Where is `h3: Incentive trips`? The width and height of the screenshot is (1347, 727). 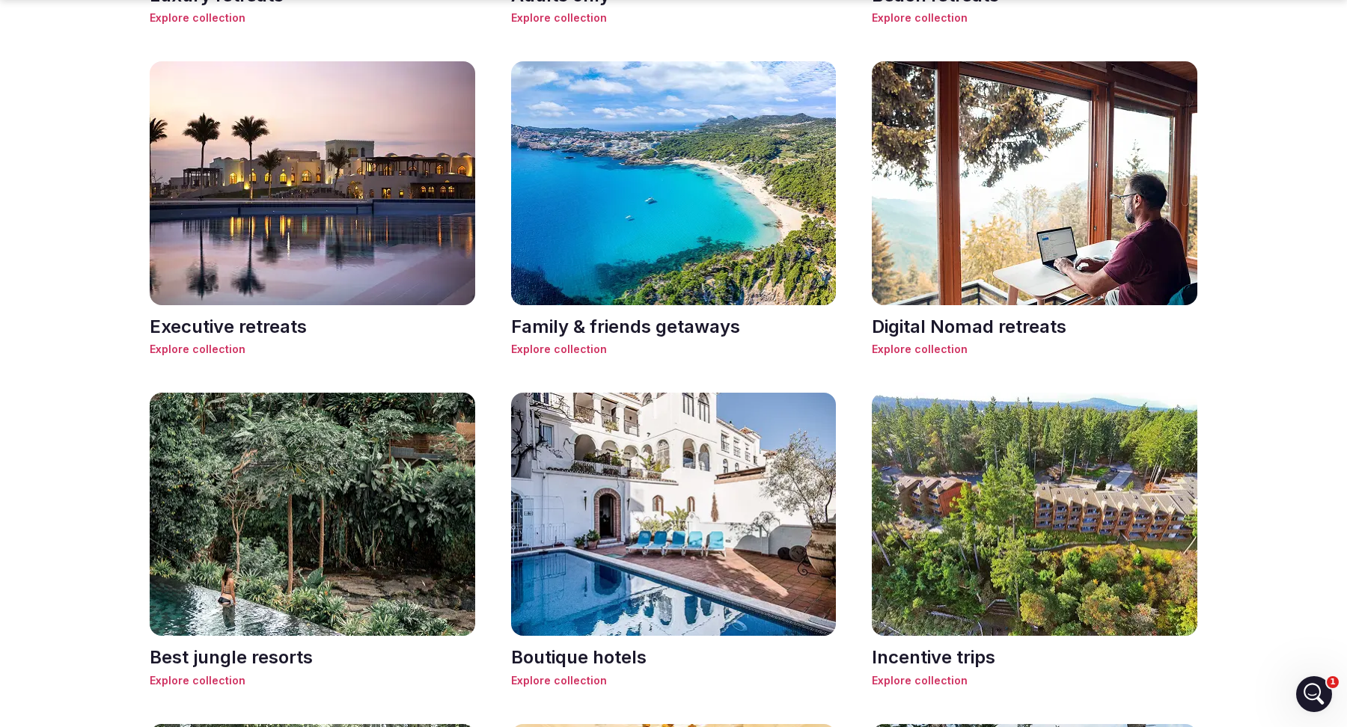 h3: Incentive trips is located at coordinates (1034, 658).